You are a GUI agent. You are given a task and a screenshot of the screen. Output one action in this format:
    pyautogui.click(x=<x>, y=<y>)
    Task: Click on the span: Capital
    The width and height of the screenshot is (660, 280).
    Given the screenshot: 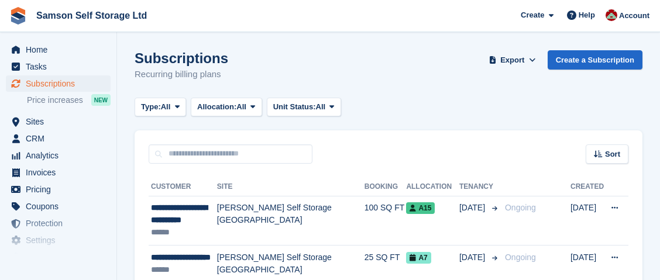 What is the action you would take?
    pyautogui.click(x=61, y=258)
    